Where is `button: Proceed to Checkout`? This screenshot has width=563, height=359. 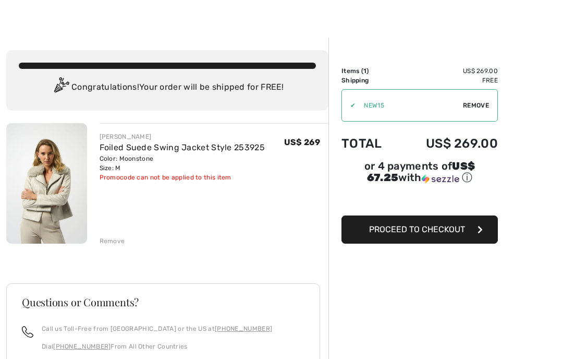 button: Proceed to Checkout is located at coordinates (420, 229).